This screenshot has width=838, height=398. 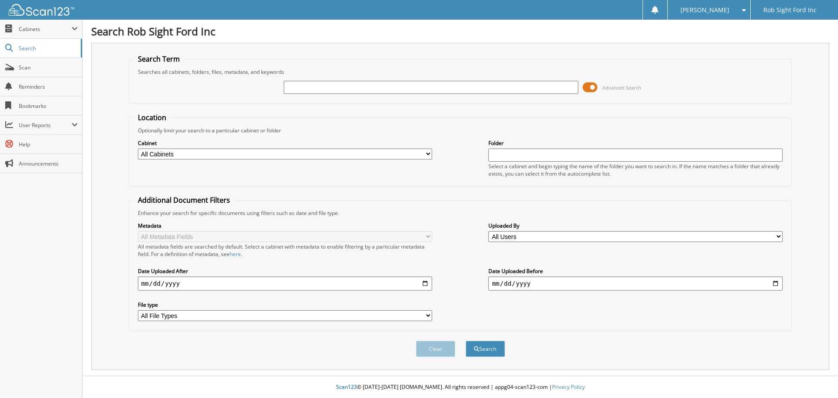 I want to click on input: end, so click(x=635, y=283).